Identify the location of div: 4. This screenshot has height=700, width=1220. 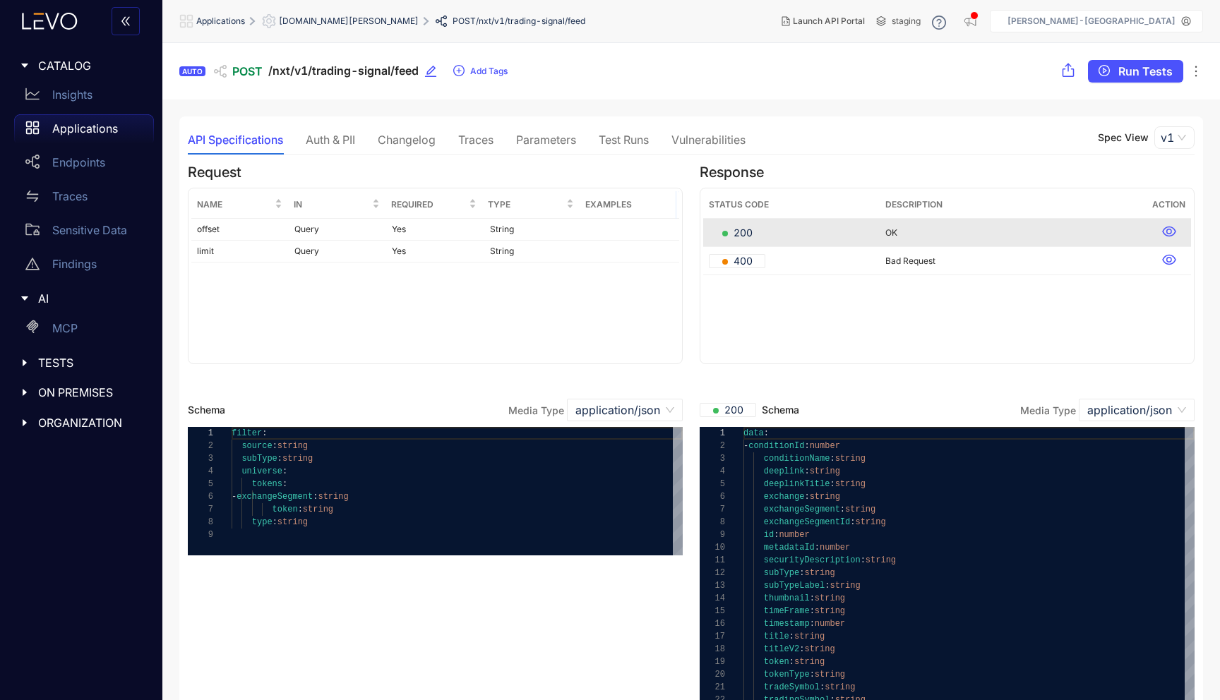
(712, 472).